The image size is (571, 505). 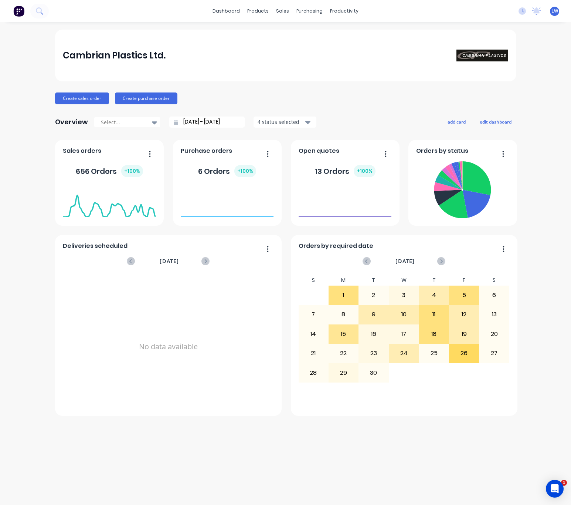 What do you see at coordinates (442, 151) in the screenshot?
I see `span: Orders by status` at bounding box center [442, 151].